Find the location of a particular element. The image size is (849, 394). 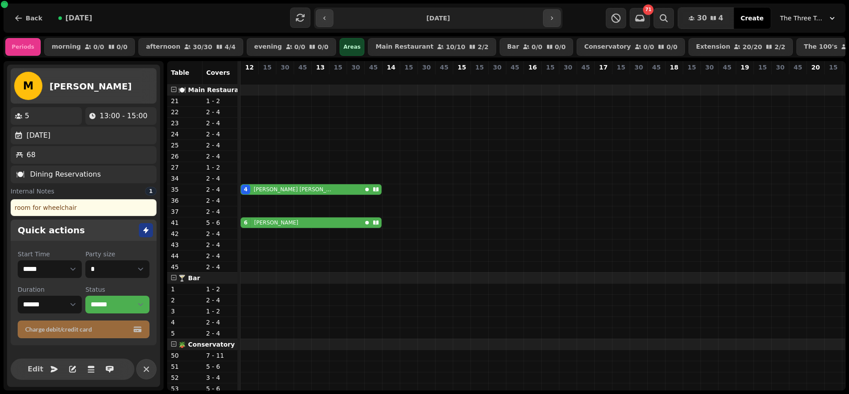

p: 14 is located at coordinates (391, 67).